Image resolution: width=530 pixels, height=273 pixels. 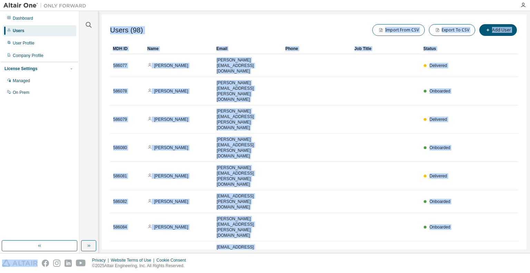 I want to click on div: Users, so click(x=18, y=31).